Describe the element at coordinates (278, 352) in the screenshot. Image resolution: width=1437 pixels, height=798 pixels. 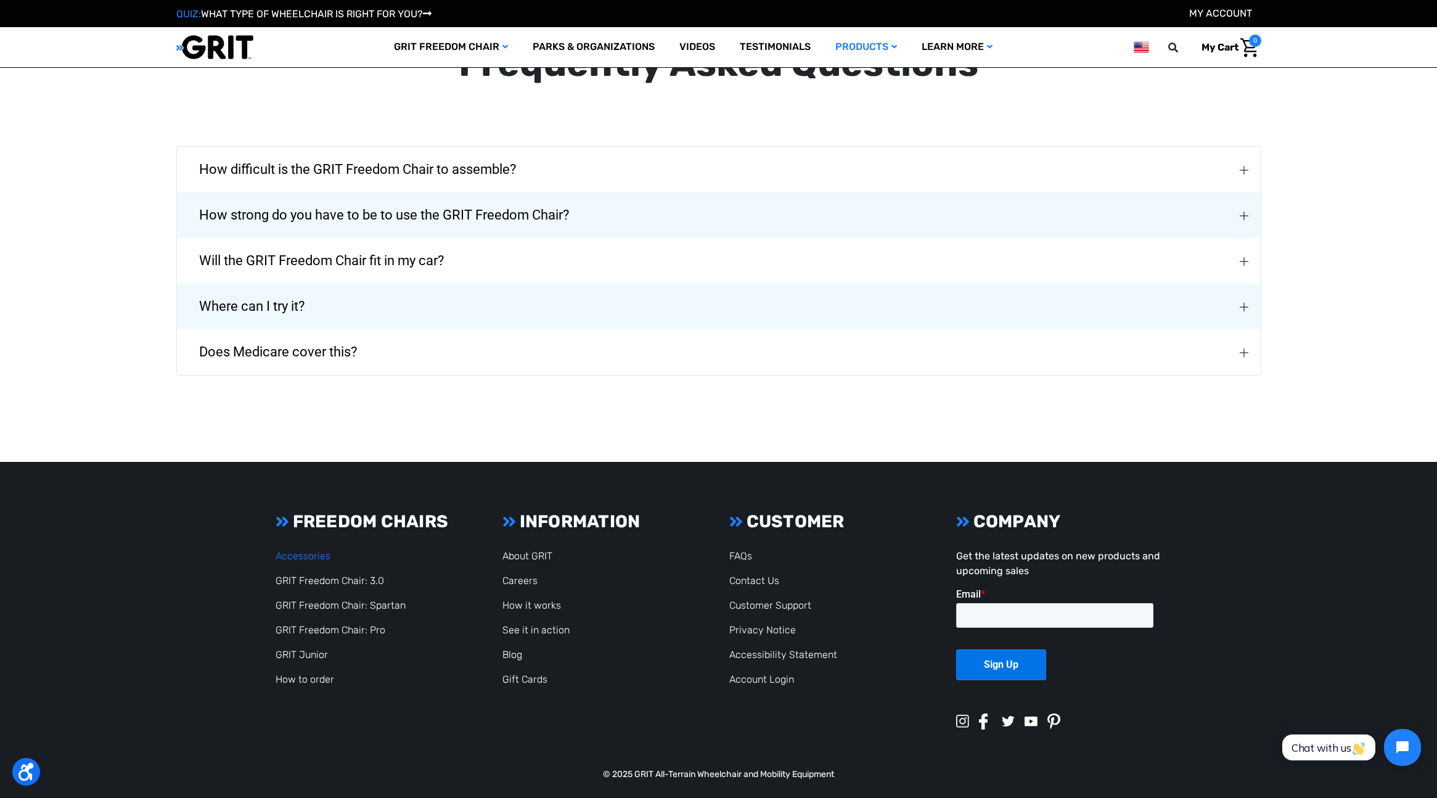
I see `span: Does Medicare cover this?` at that location.